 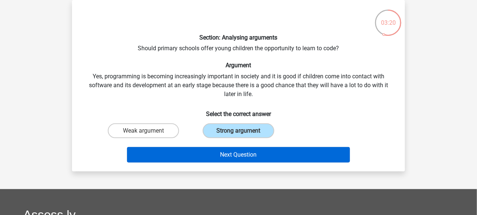 I want to click on div: Should primary schools offer young children the opportunity to learn to code? Yes, programming is..., so click(x=238, y=86).